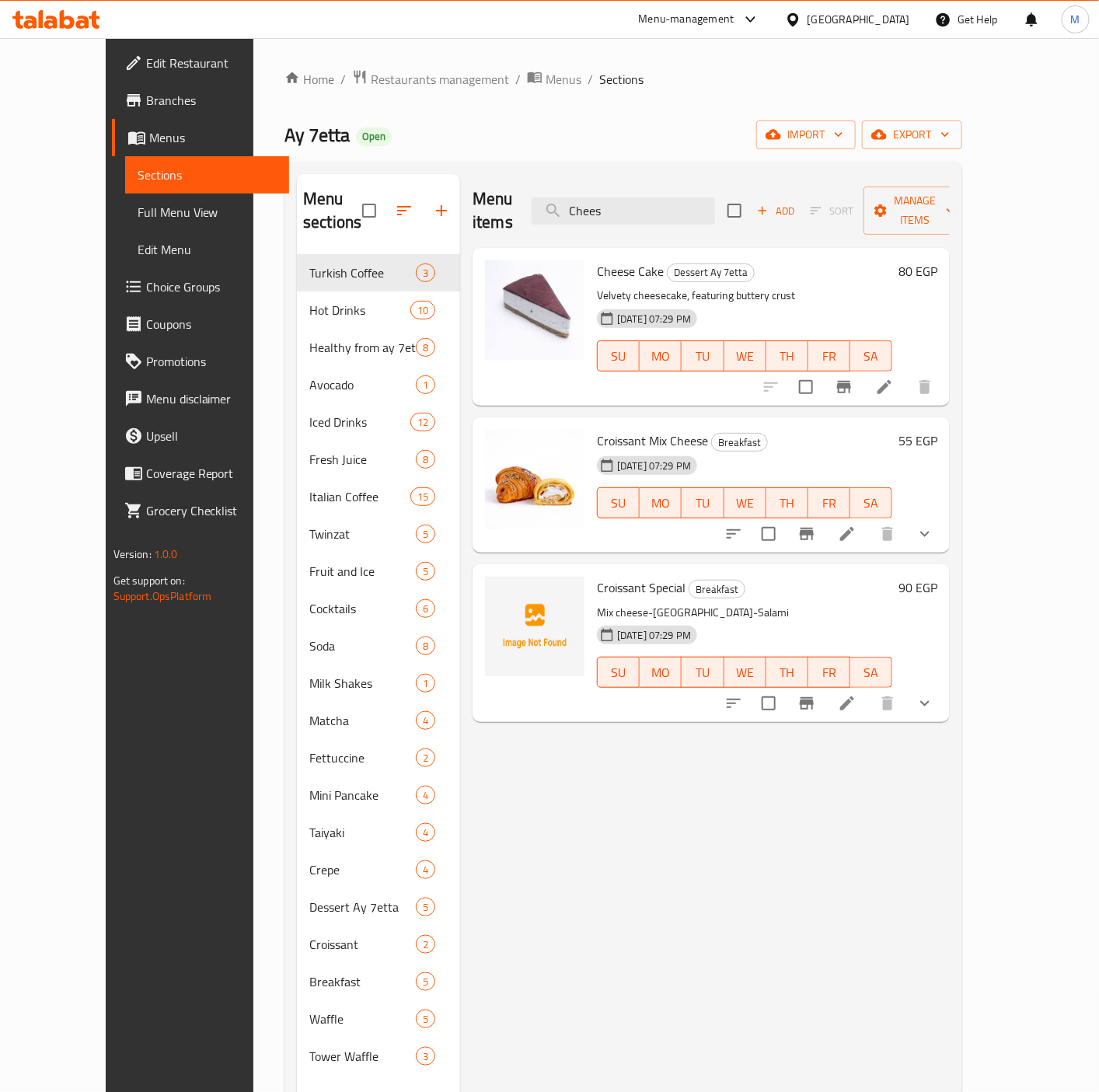 The image size is (1099, 1092). What do you see at coordinates (362, 944) in the screenshot?
I see `div: Croissant` at bounding box center [362, 944].